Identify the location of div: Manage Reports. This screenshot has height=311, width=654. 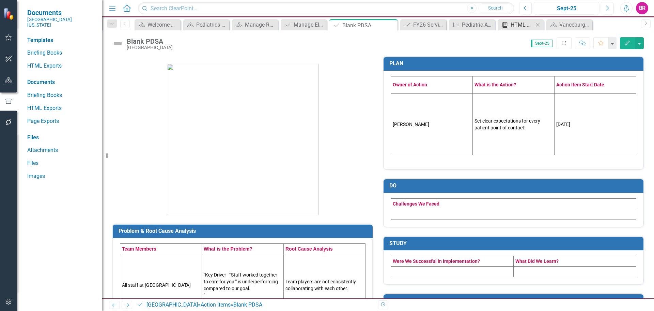
(261, 25).